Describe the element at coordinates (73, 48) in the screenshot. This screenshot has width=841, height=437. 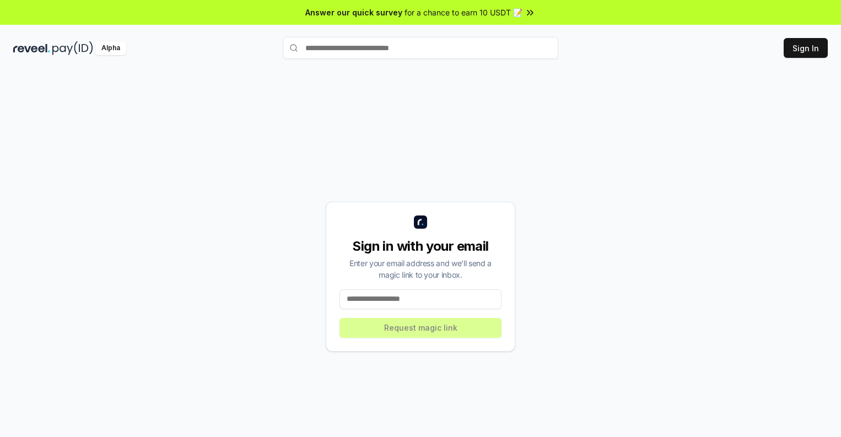
I see `img: pay_id` at that location.